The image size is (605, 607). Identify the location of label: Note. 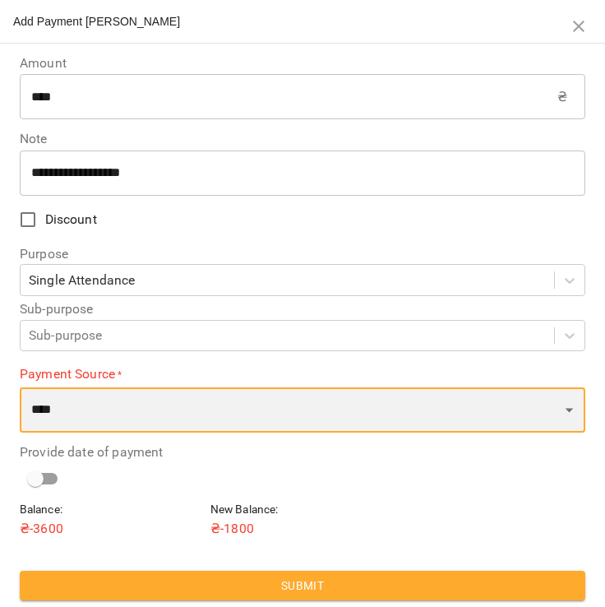
(302, 139).